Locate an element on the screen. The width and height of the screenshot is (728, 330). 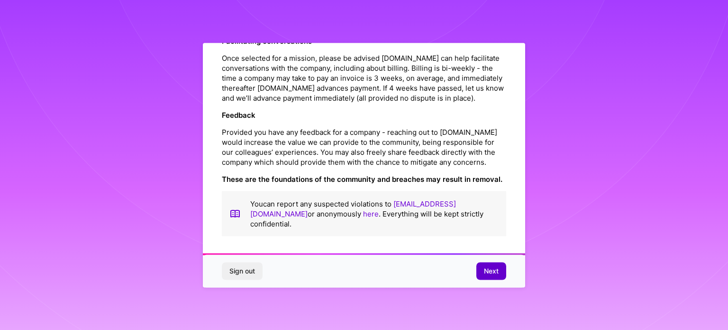
button: Sign out is located at coordinates (242, 271).